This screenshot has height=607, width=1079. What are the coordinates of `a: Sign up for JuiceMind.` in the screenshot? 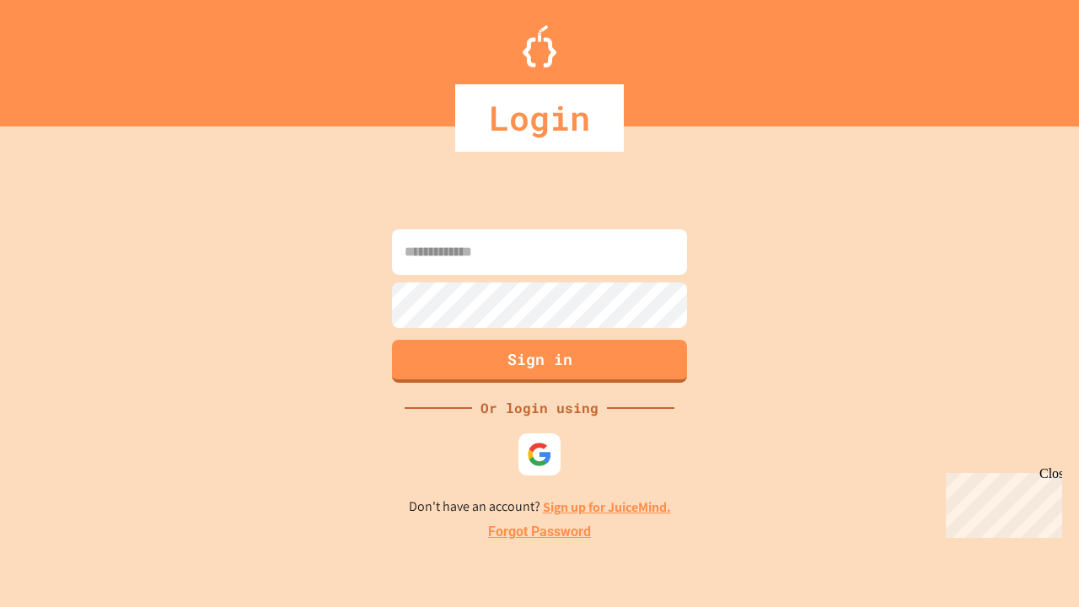 It's located at (607, 507).